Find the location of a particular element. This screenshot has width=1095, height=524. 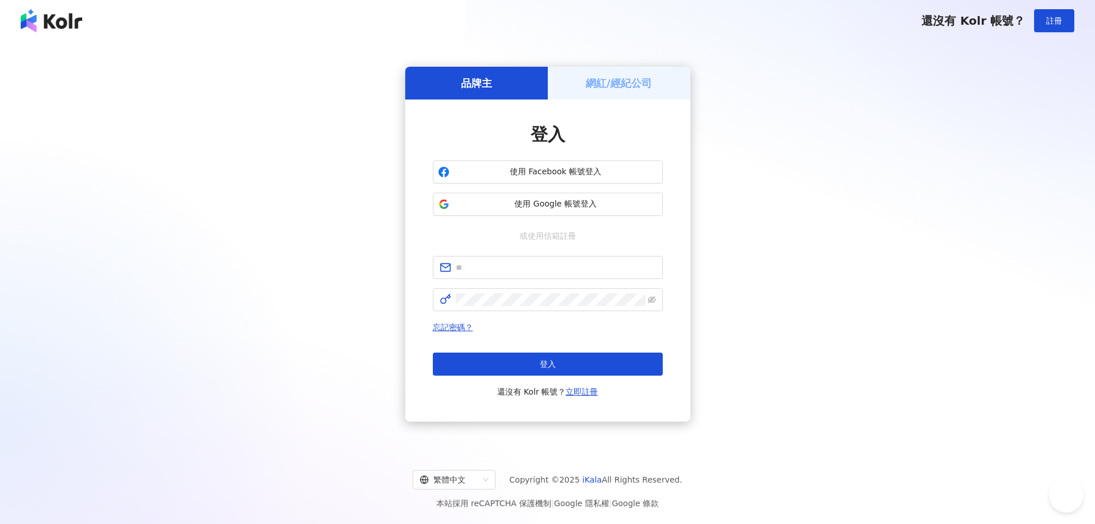

a: iKala is located at coordinates (592, 480).